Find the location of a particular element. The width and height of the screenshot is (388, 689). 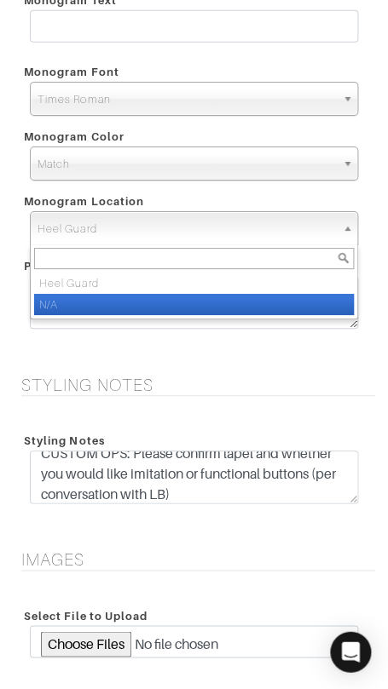

span: Match is located at coordinates (186, 164).